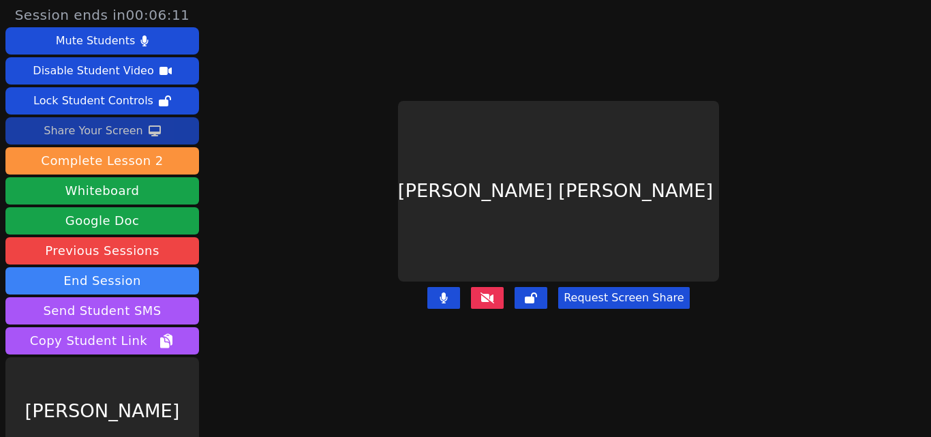  What do you see at coordinates (102, 161) in the screenshot?
I see `button: Complete Lesson 2` at bounding box center [102, 161].